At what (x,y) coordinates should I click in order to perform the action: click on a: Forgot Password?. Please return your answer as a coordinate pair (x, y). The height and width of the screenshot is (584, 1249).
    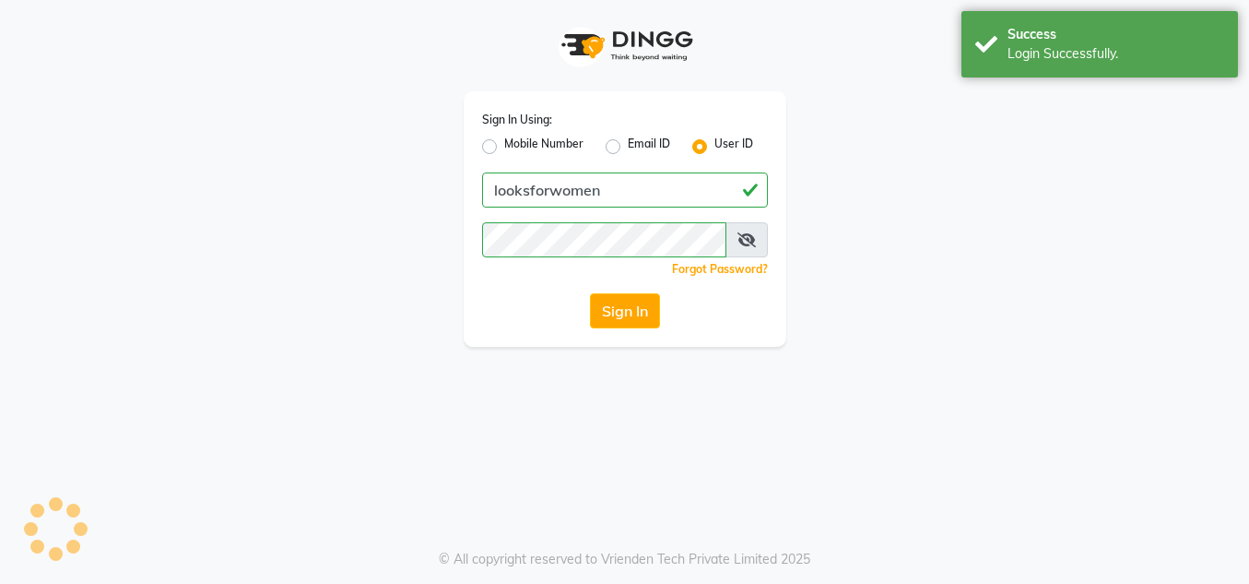
    Looking at the image, I should click on (720, 268).